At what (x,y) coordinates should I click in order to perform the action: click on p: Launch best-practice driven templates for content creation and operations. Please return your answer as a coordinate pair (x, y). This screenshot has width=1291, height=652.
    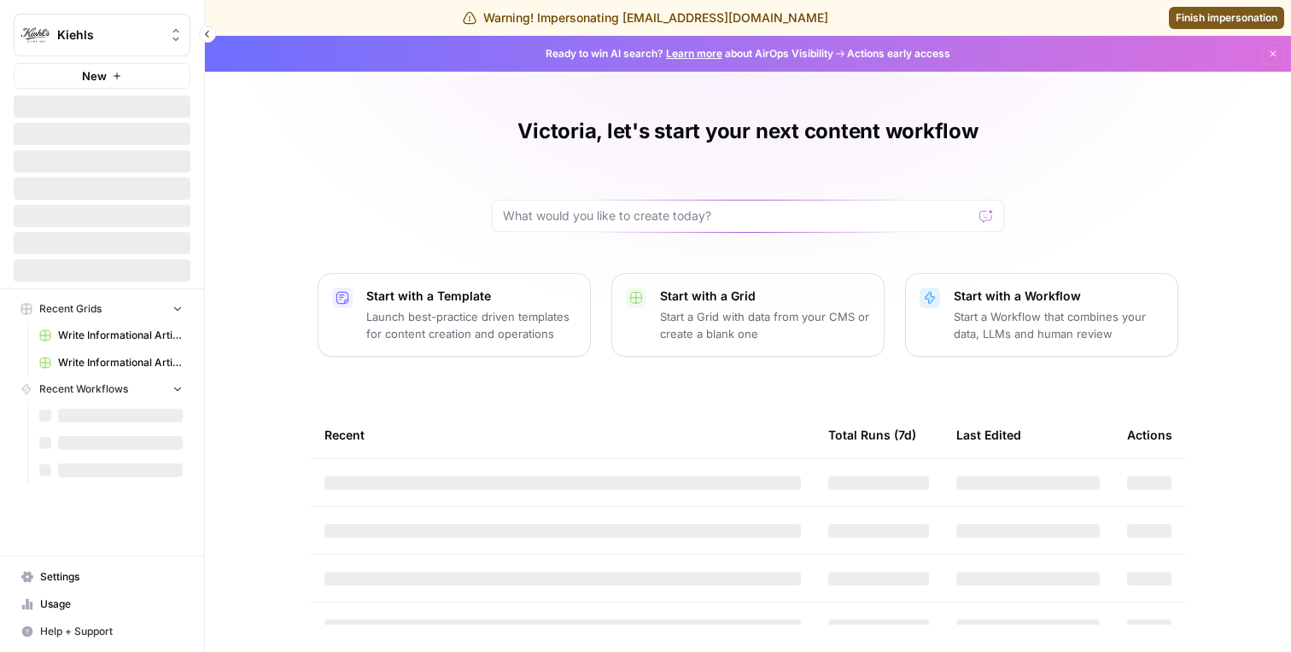
    Looking at the image, I should click on (471, 325).